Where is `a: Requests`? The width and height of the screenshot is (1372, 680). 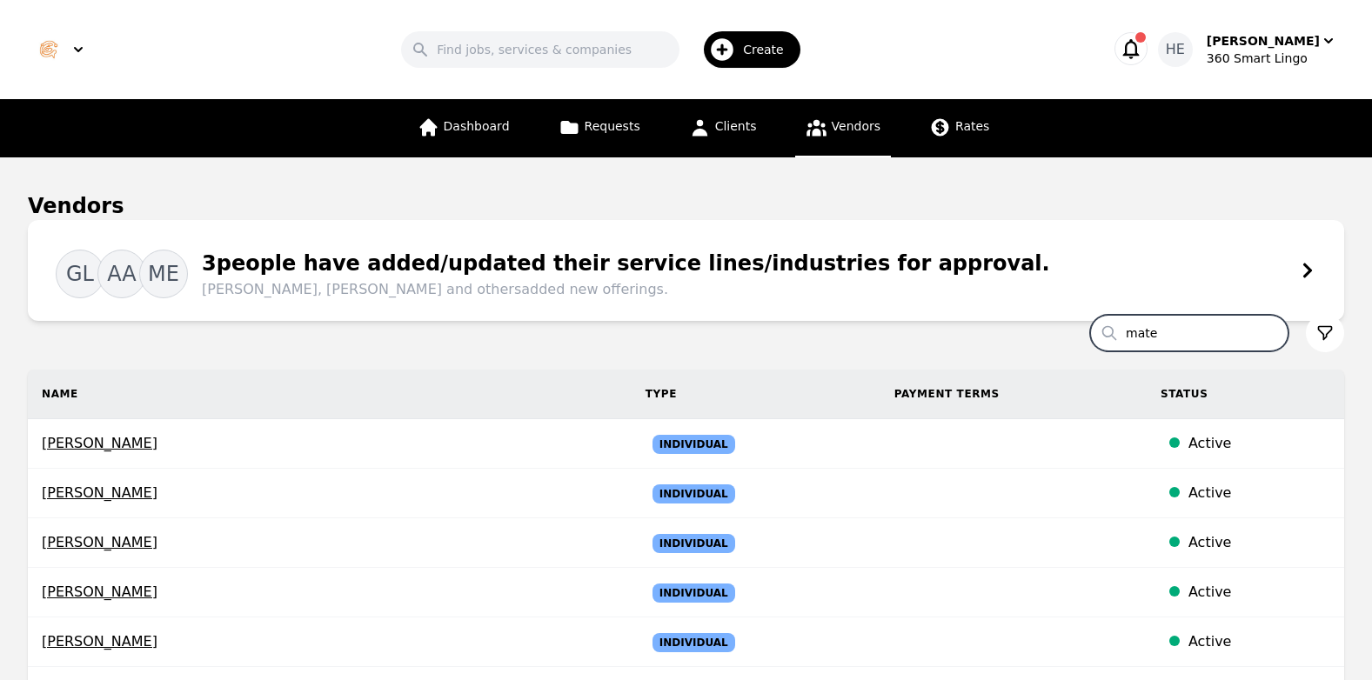 a: Requests is located at coordinates (600, 128).